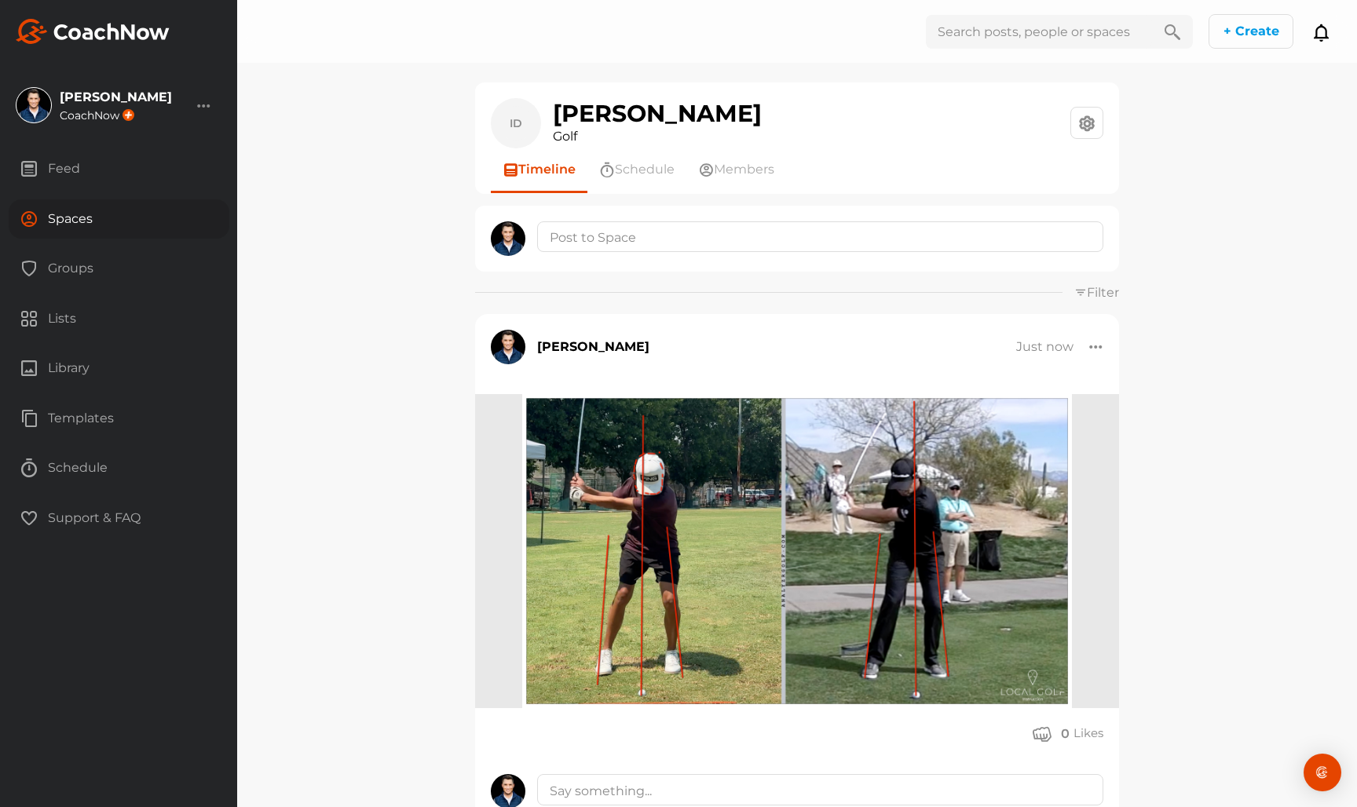 Image resolution: width=1357 pixels, height=807 pixels. What do you see at coordinates (119, 169) in the screenshot?
I see `div: Feed` at bounding box center [119, 169].